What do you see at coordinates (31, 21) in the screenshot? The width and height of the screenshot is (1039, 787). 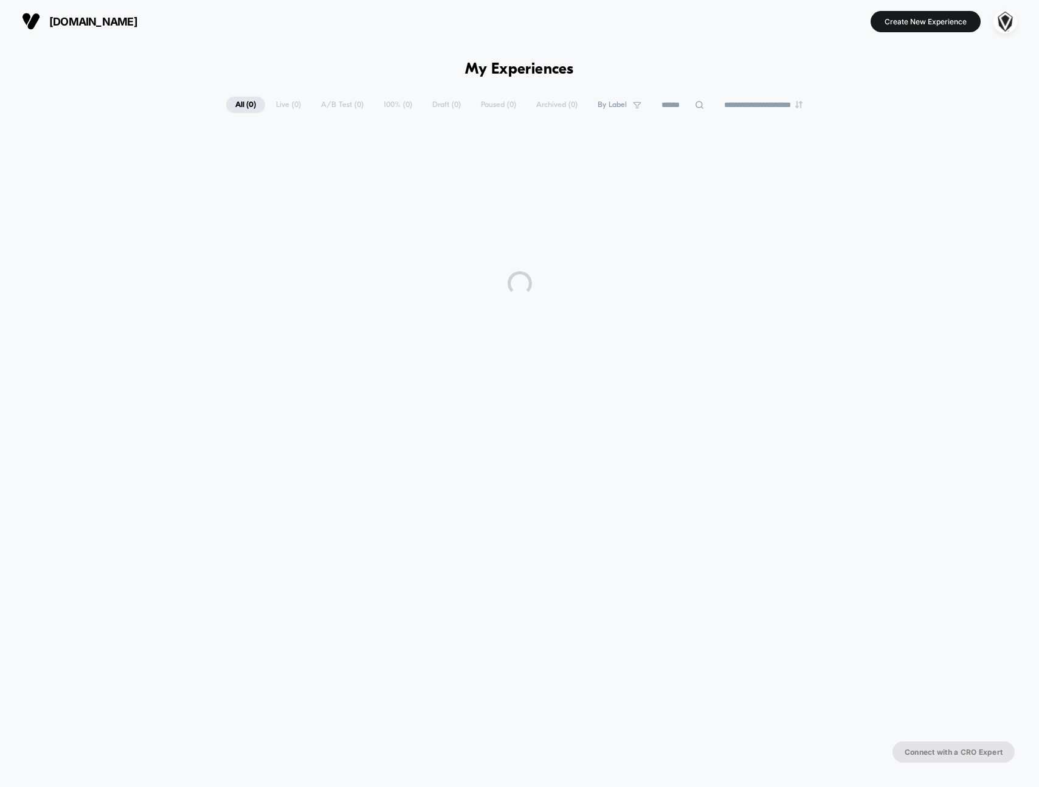 I see `img: Visually logo` at bounding box center [31, 21].